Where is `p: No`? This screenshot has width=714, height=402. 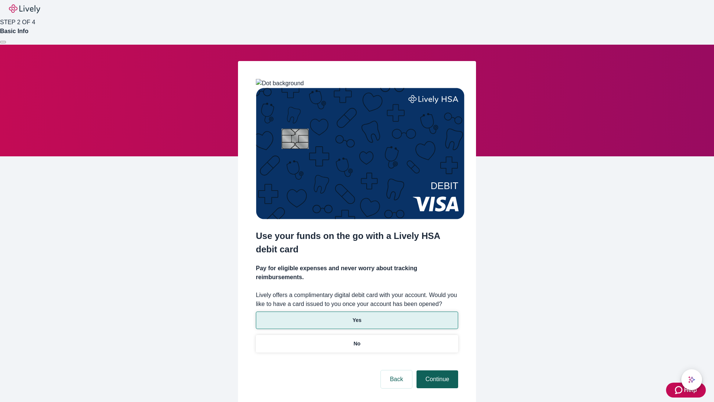
p: No is located at coordinates (357, 343).